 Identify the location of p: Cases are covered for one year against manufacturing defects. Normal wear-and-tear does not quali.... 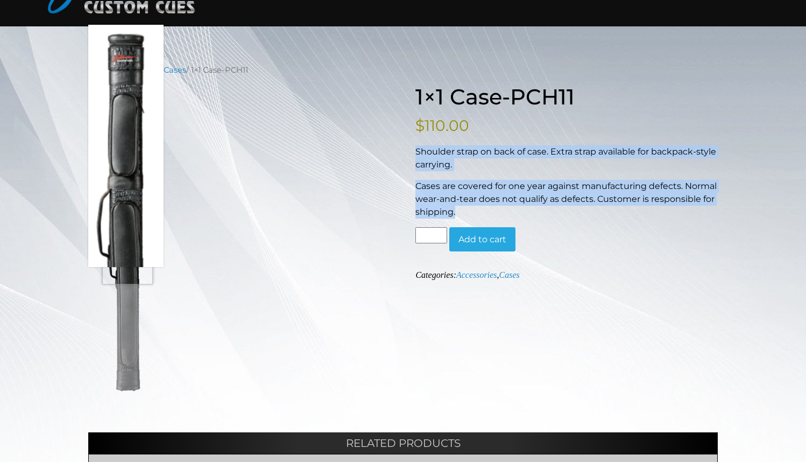
(567, 199).